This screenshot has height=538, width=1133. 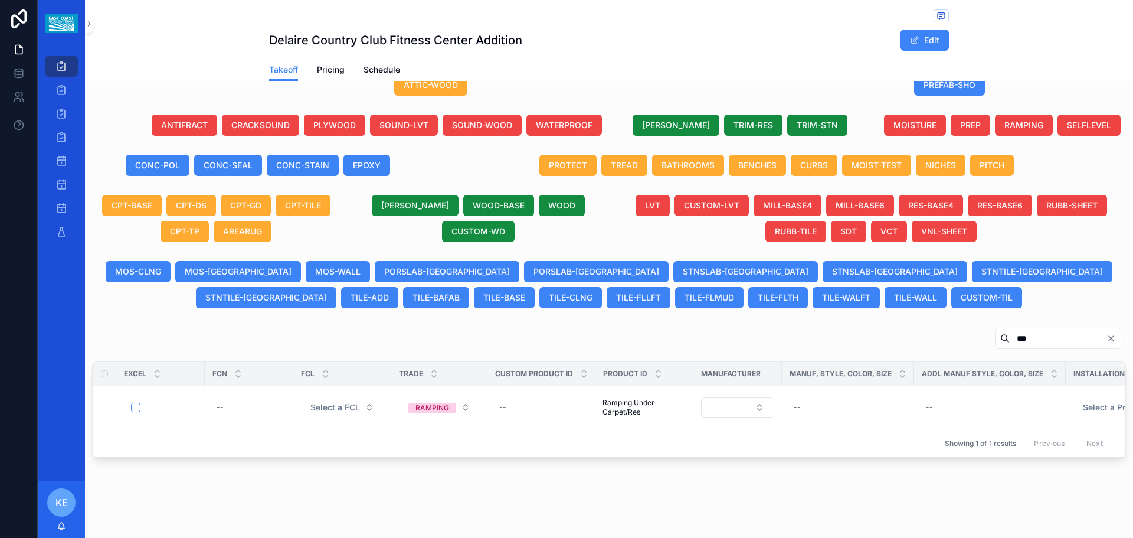 I want to click on span: CONC-SEAL, so click(x=228, y=165).